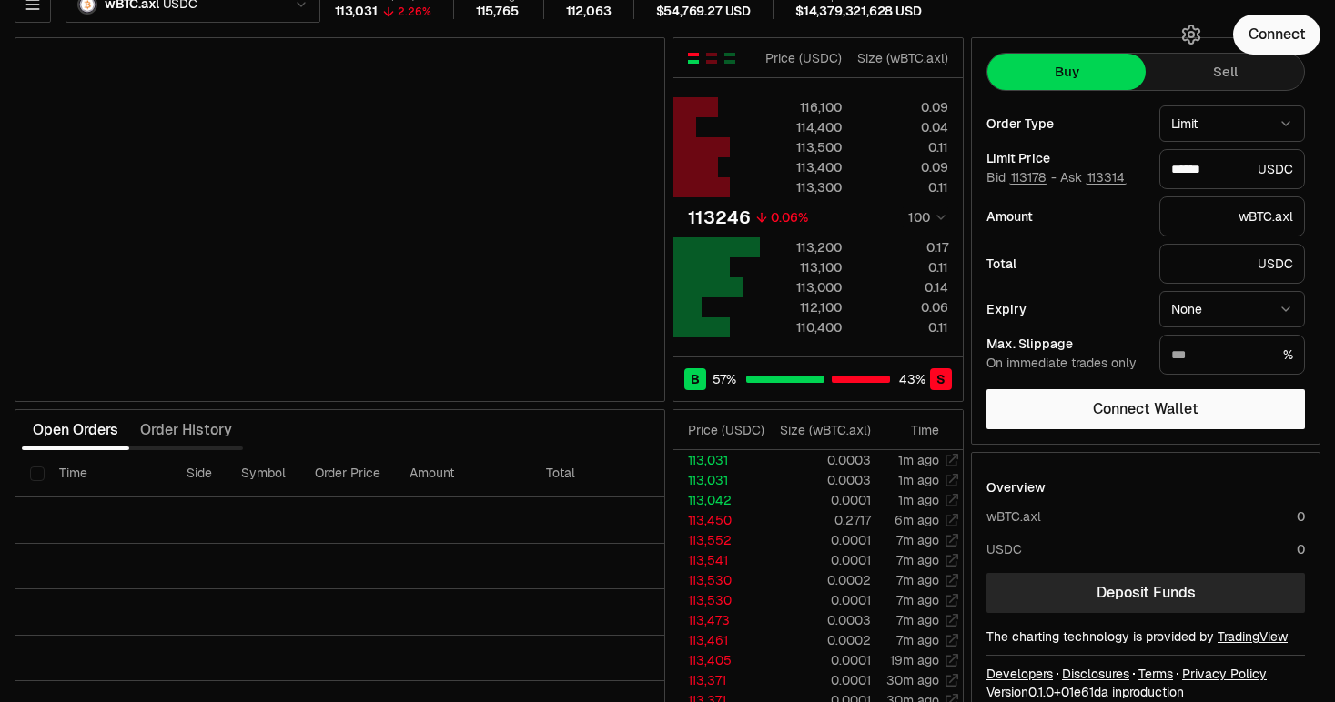  What do you see at coordinates (76, 430) in the screenshot?
I see `button: Open Orders` at bounding box center [76, 430].